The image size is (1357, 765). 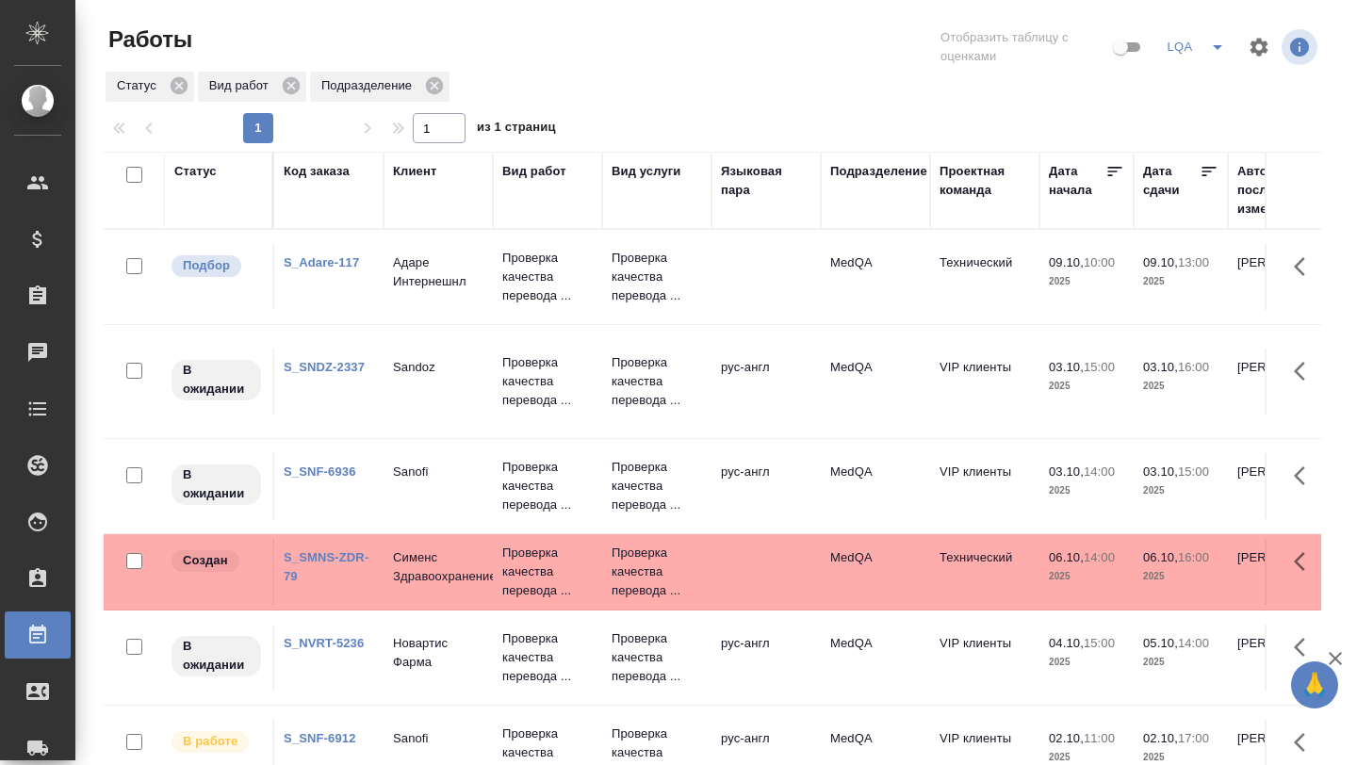 What do you see at coordinates (516, 129) in the screenshot?
I see `span: из 1 страниц` at bounding box center [516, 129].